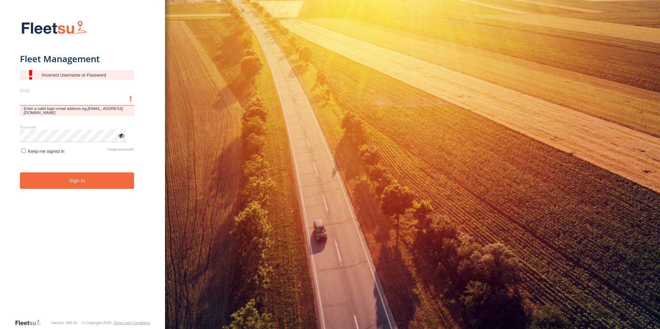  I want to click on img: Fleetsu, so click(54, 28).